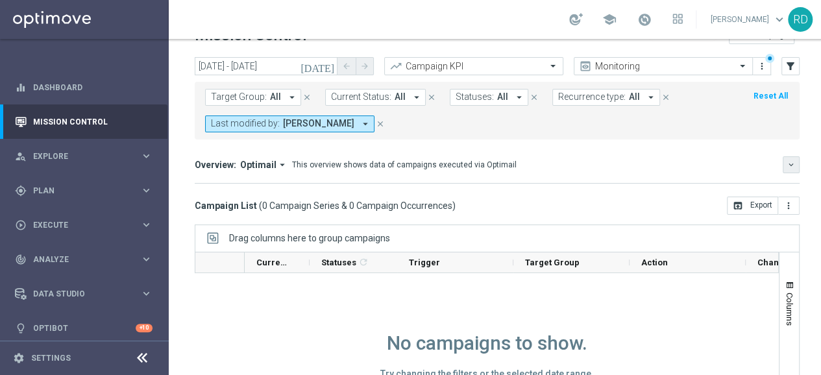 The height and width of the screenshot is (375, 821). What do you see at coordinates (489, 97) in the screenshot?
I see `button: Statuses: All arrow_drop_down` at bounding box center [489, 97].